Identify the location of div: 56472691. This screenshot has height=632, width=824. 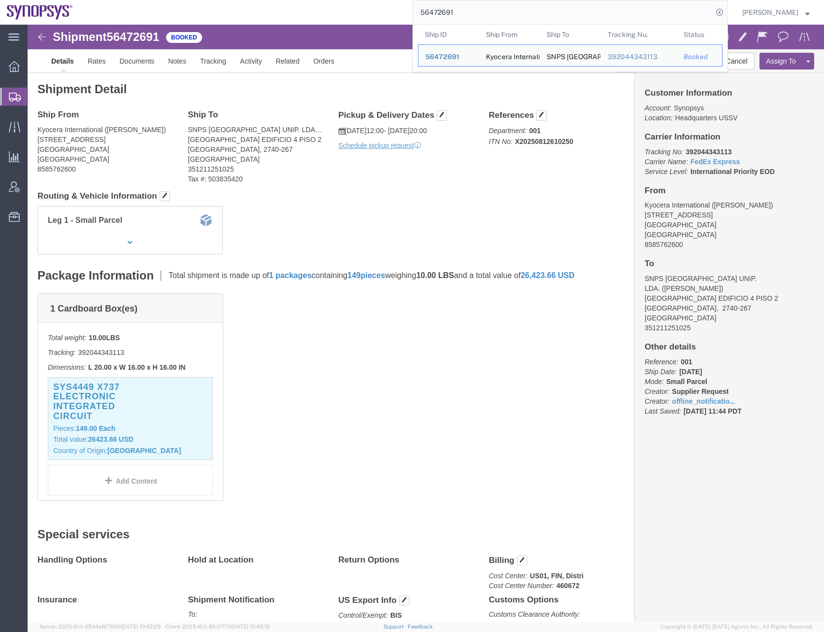
(449, 57).